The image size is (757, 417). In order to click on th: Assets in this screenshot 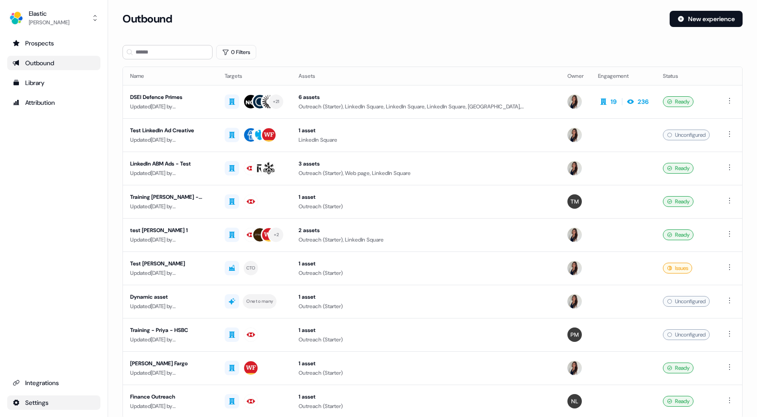, I will do `click(426, 76)`.